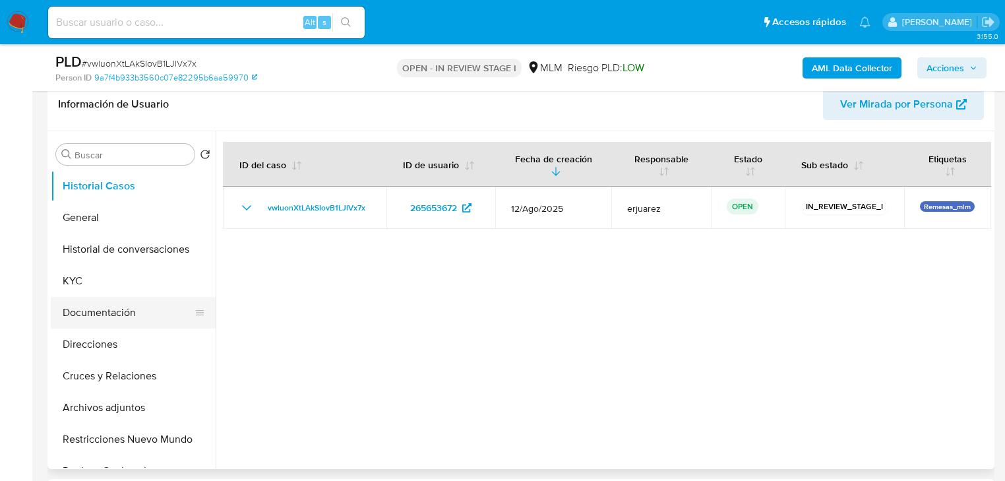 The height and width of the screenshot is (481, 1005). Describe the element at coordinates (67, 154) in the screenshot. I see `button: Buscar` at that location.